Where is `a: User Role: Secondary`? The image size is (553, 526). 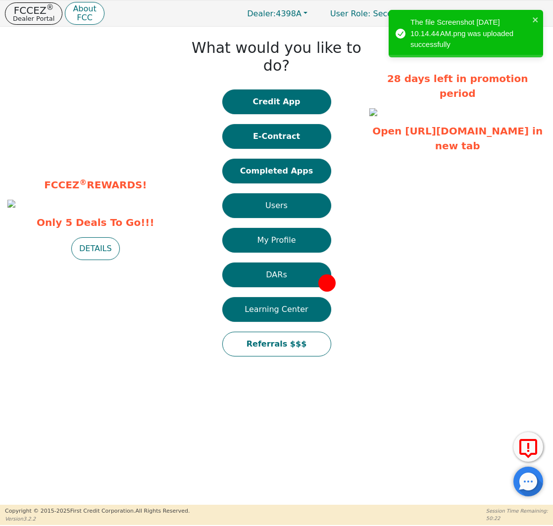
a: User Role: Secondary is located at coordinates (372, 13).